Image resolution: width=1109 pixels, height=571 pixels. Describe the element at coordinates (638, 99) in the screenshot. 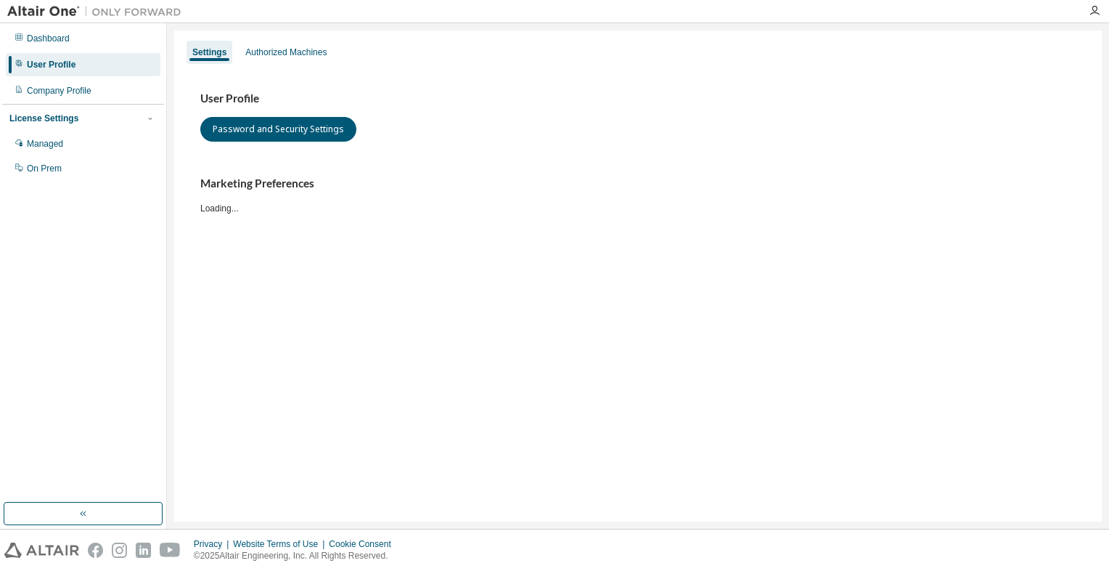

I see `h3: User Profile` at that location.